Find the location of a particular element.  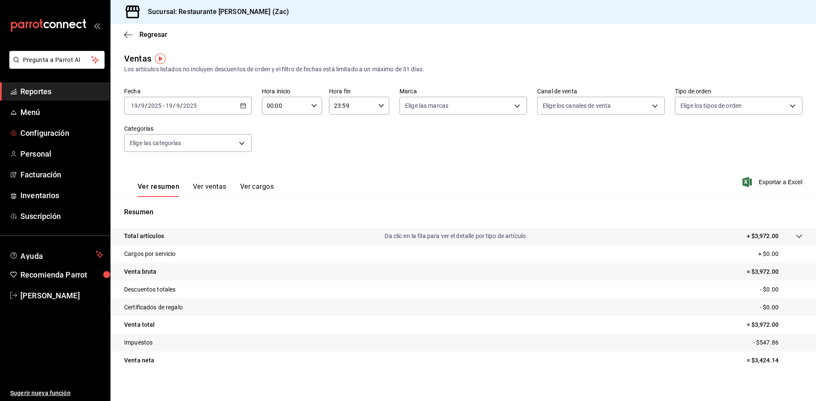

button: Tooltip marker is located at coordinates (160, 59).